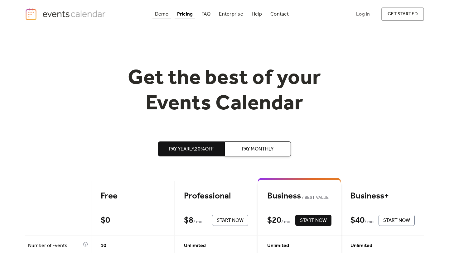  What do you see at coordinates (105, 221) in the screenshot?
I see `div: $ 0` at bounding box center [105, 221].